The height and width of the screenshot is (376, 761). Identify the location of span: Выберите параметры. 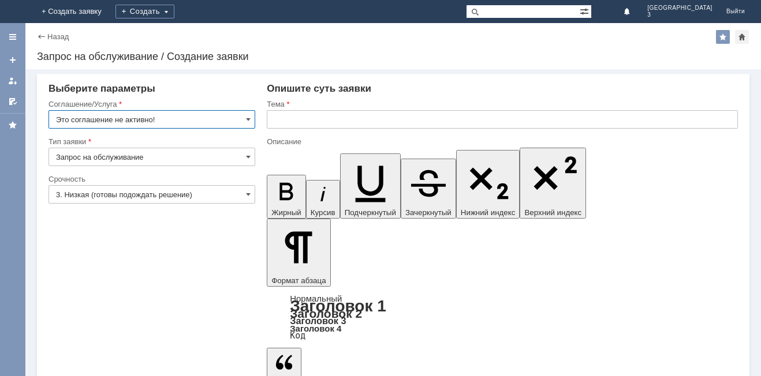
(102, 88).